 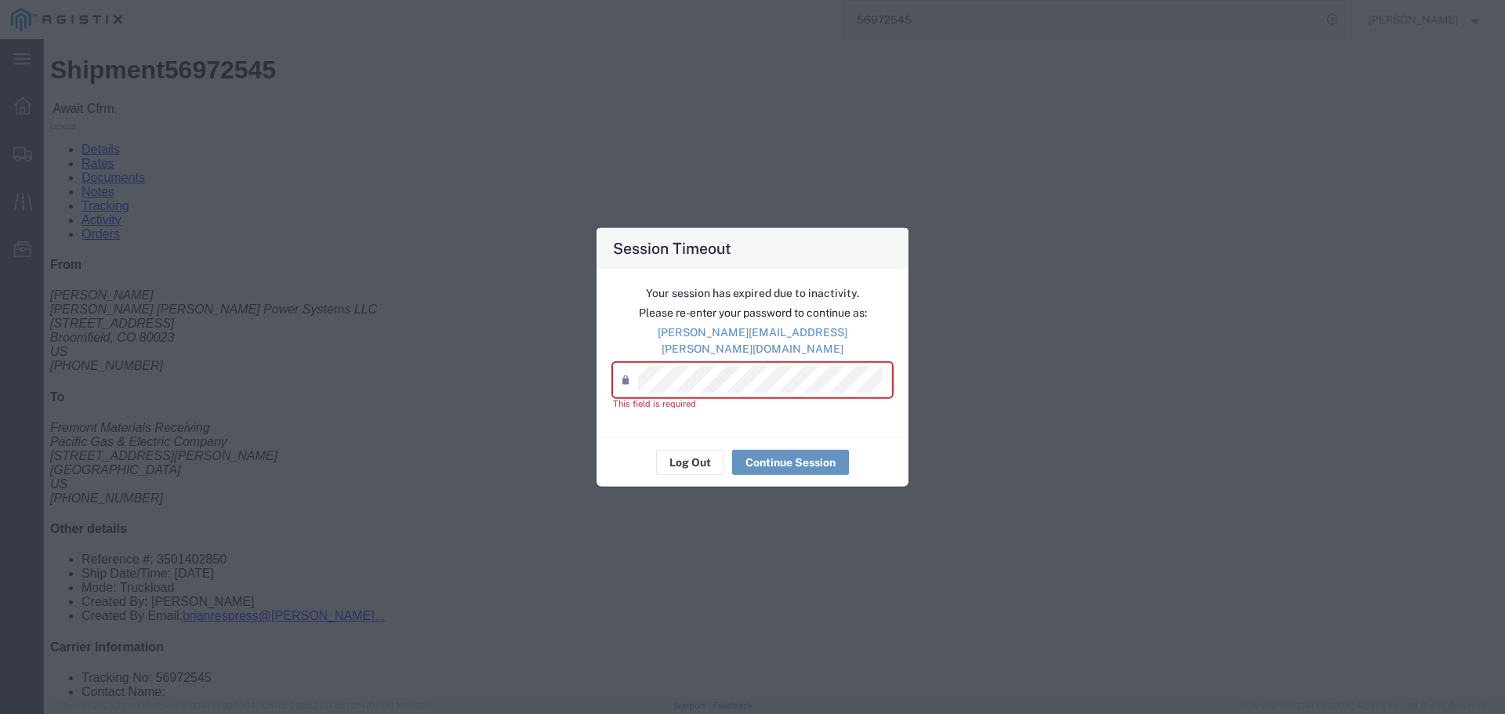 I want to click on p: Your session has expired due to inactivity., so click(x=752, y=292).